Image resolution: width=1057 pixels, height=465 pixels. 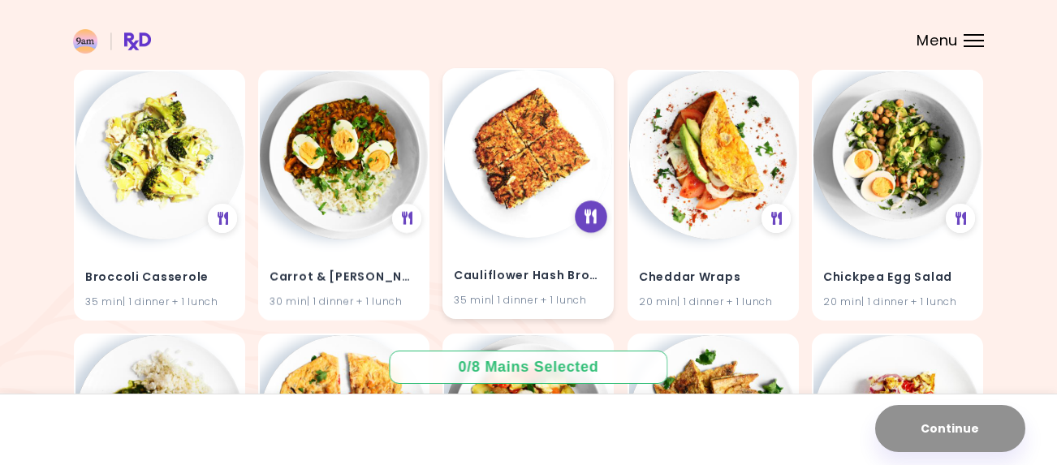 I want to click on h4: Chickpea Egg Salad, so click(x=897, y=278).